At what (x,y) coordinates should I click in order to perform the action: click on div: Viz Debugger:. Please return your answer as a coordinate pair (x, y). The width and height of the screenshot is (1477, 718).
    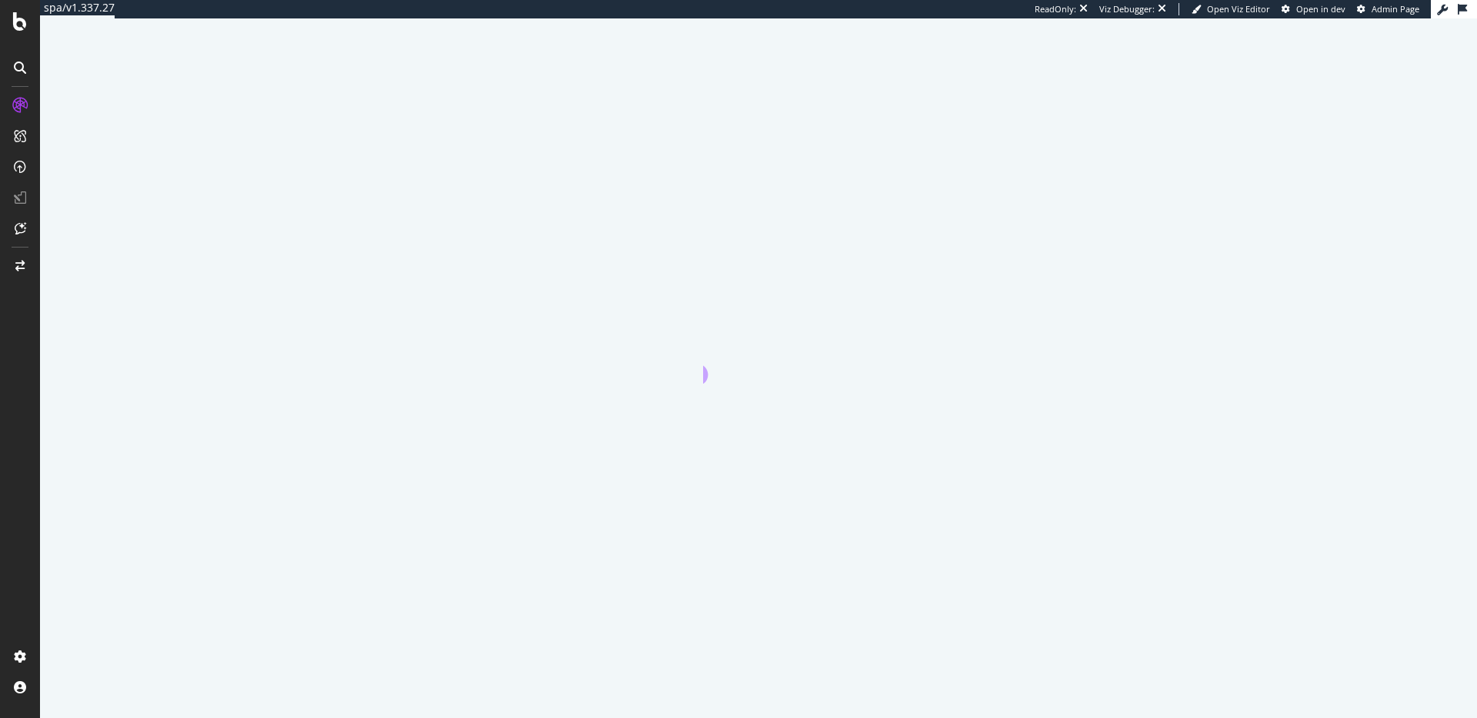
    Looking at the image, I should click on (1127, 9).